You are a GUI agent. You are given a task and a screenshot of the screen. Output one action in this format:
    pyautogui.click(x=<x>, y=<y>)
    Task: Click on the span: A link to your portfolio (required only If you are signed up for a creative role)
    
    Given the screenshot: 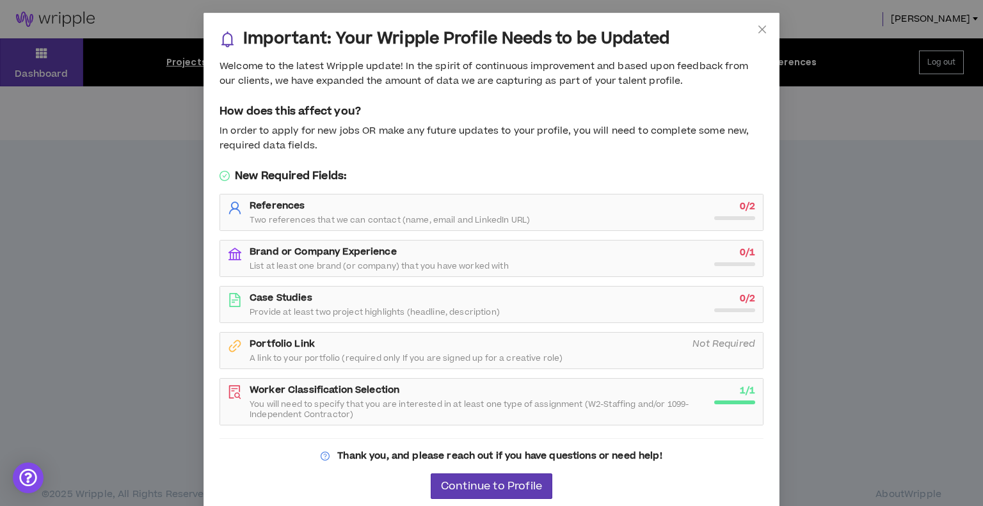 What is the action you would take?
    pyautogui.click(x=406, y=358)
    